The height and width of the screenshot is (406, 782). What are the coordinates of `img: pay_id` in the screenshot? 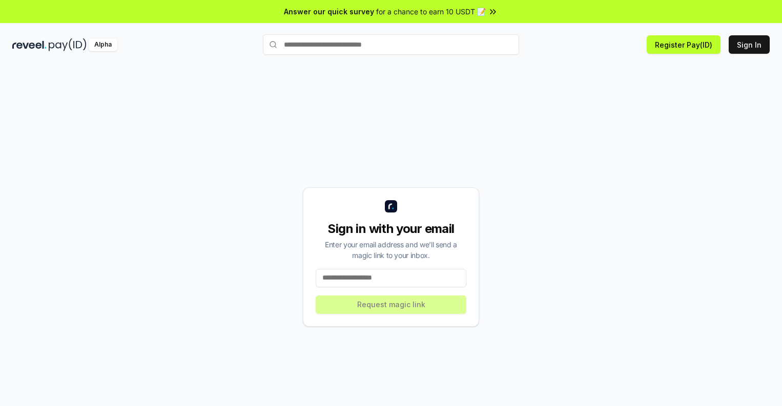 It's located at (68, 45).